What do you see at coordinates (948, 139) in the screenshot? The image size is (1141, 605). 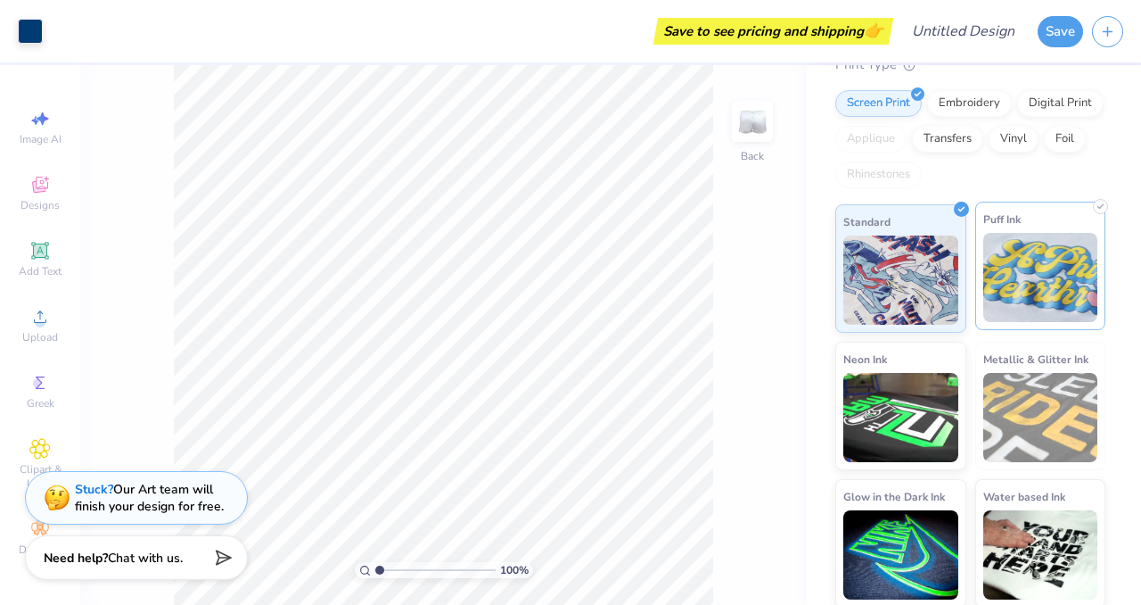 I see `div: Transfers` at bounding box center [948, 139].